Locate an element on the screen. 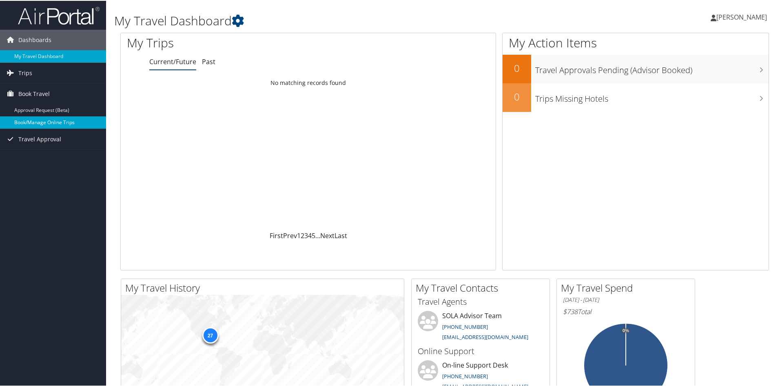 Image resolution: width=780 pixels, height=386 pixels. h3: Trips Missing Hotels is located at coordinates (652, 96).